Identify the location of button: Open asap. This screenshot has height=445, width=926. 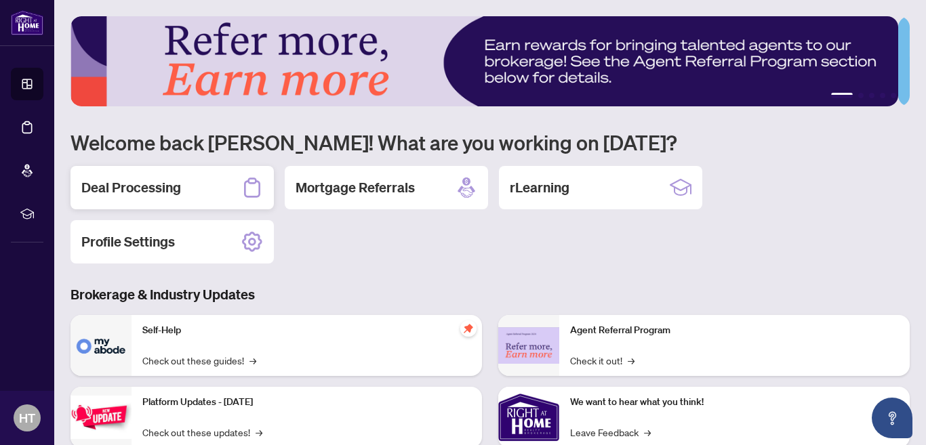
(892, 418).